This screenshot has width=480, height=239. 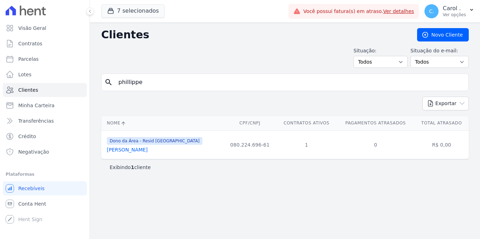 I want to click on th: Contratos Ativos, so click(x=306, y=123).